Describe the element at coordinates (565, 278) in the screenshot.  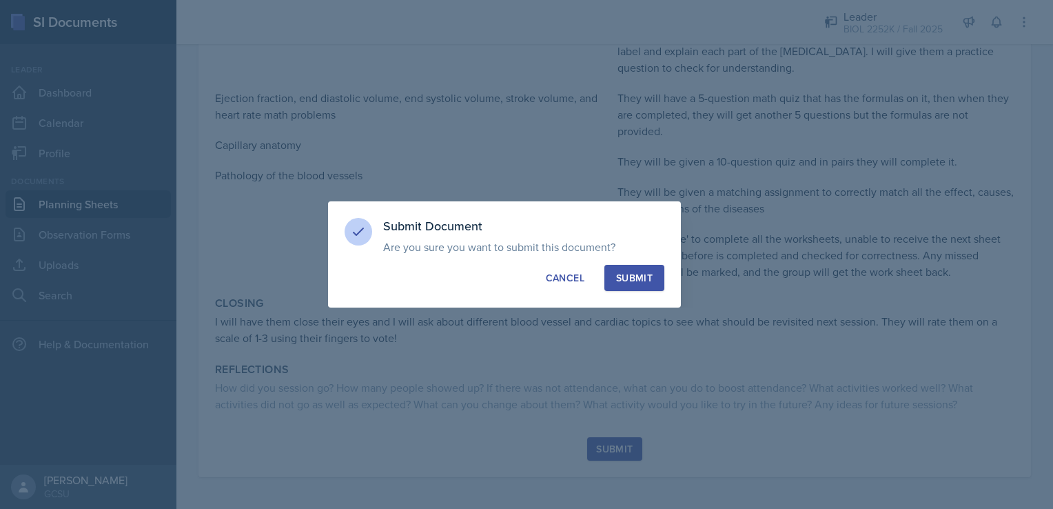
I see `button: Cancel` at that location.